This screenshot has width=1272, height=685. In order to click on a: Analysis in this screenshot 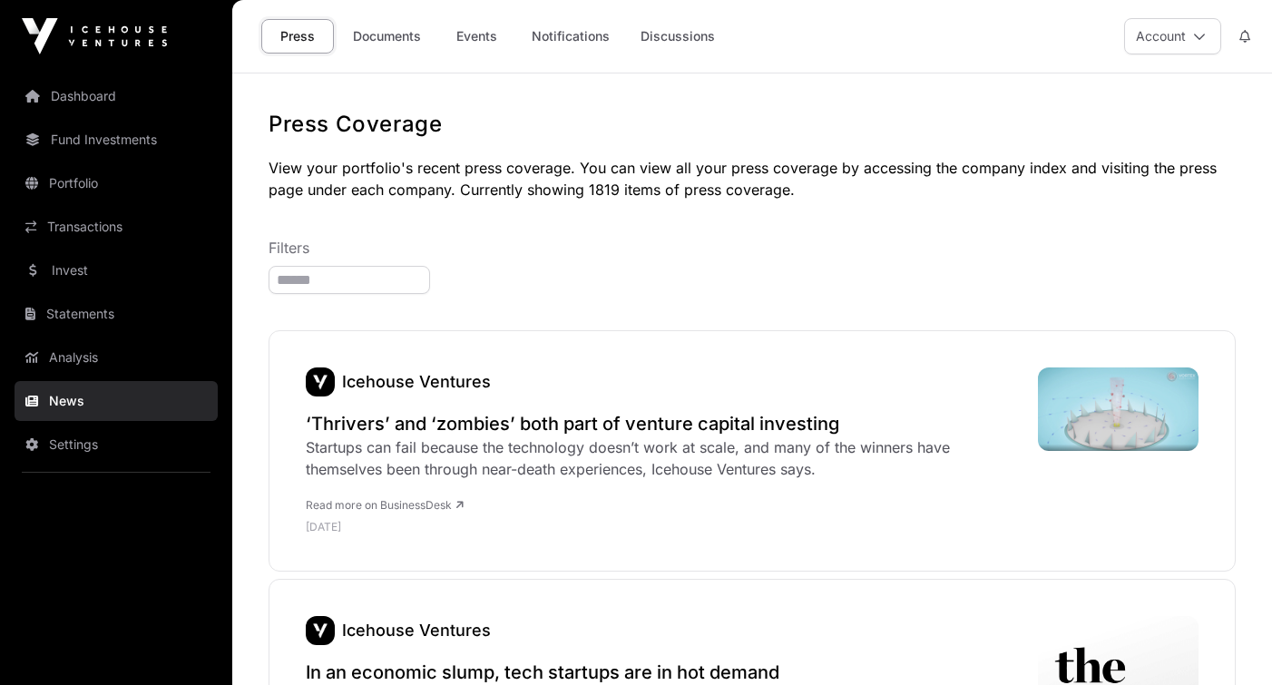, I will do `click(116, 357)`.